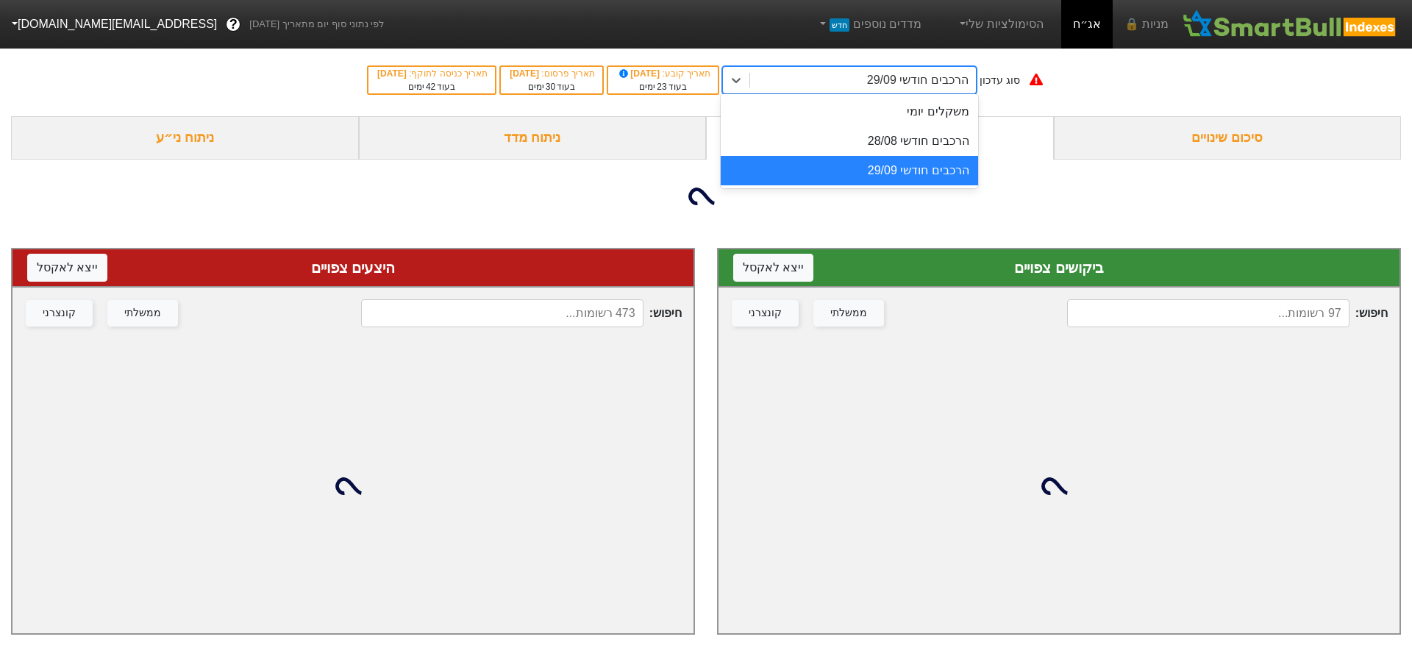 Image resolution: width=1412 pixels, height=670 pixels. I want to click on span: 42, so click(430, 87).